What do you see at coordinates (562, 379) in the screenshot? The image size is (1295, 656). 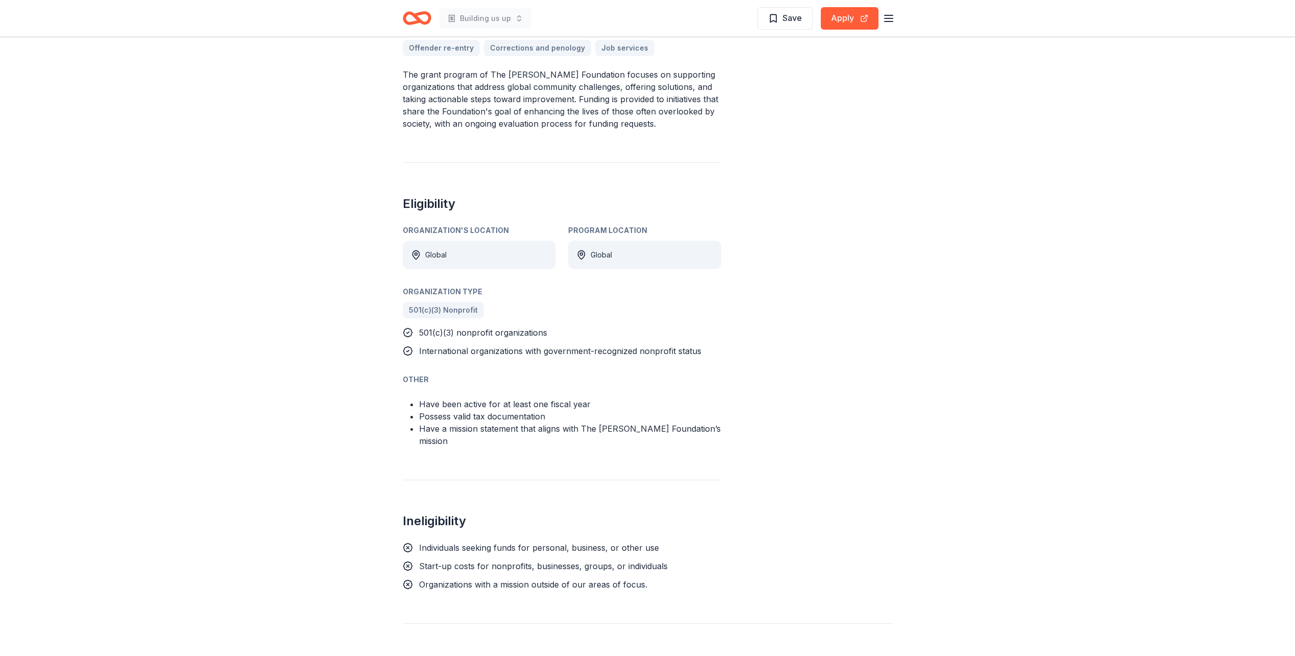 I see `div: Other` at bounding box center [562, 379].